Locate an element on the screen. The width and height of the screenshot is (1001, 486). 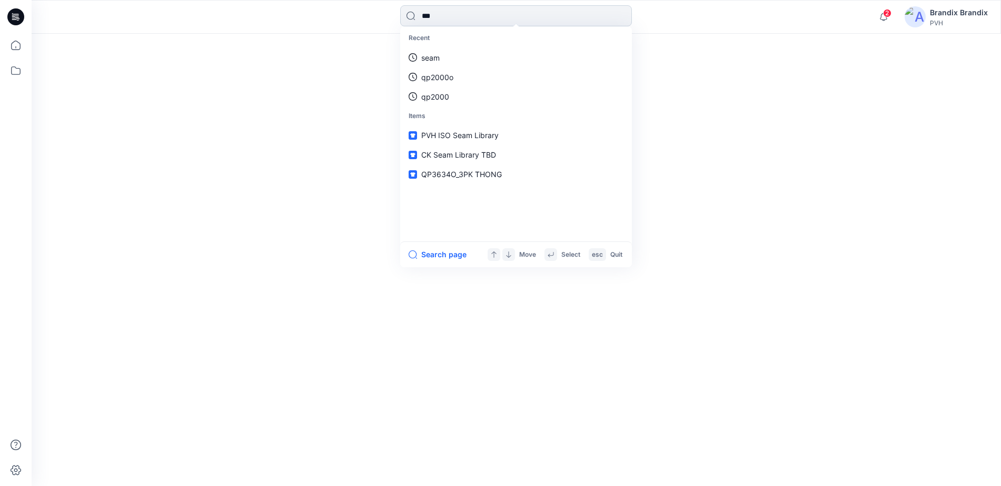
a: QP3634O_3PK THONG is located at coordinates (516, 174).